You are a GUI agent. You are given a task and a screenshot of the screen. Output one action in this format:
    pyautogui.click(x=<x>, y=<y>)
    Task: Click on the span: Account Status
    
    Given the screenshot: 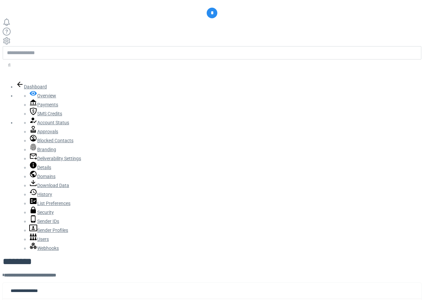 What is the action you would take?
    pyautogui.click(x=53, y=123)
    